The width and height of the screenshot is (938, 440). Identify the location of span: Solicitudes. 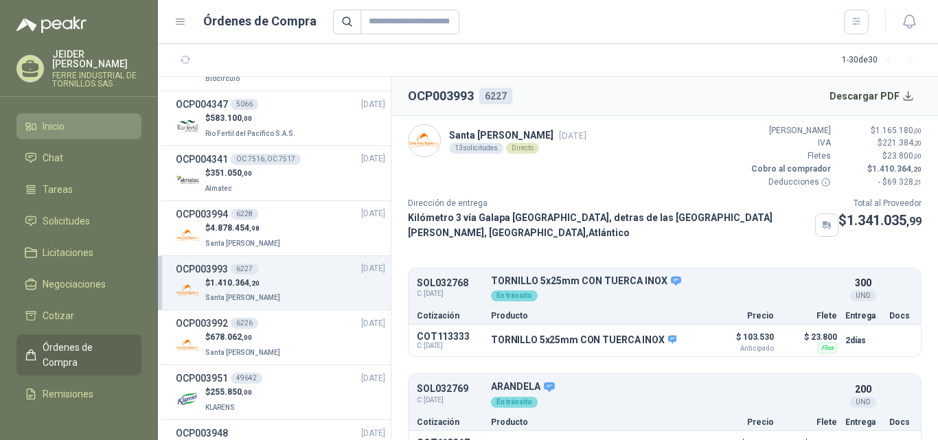
(66, 221).